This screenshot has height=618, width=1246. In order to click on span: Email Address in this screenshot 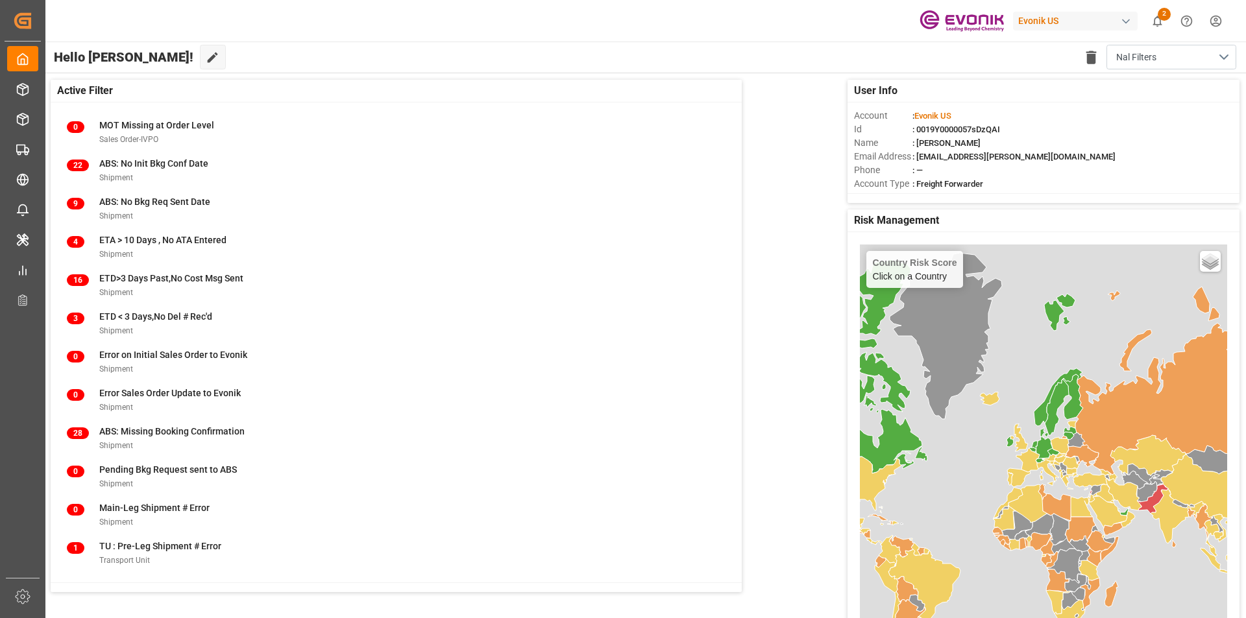, I will do `click(883, 156)`.